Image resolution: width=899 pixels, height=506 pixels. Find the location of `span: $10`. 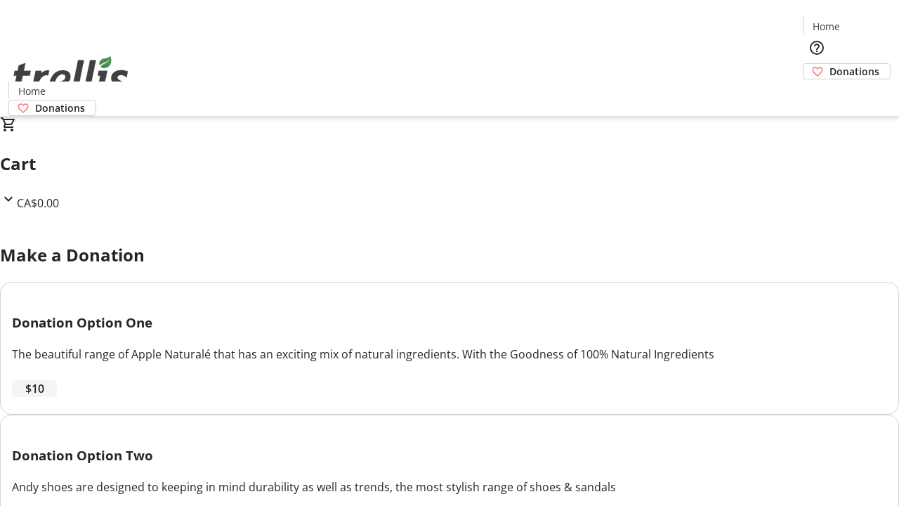

span: $10 is located at coordinates (34, 388).